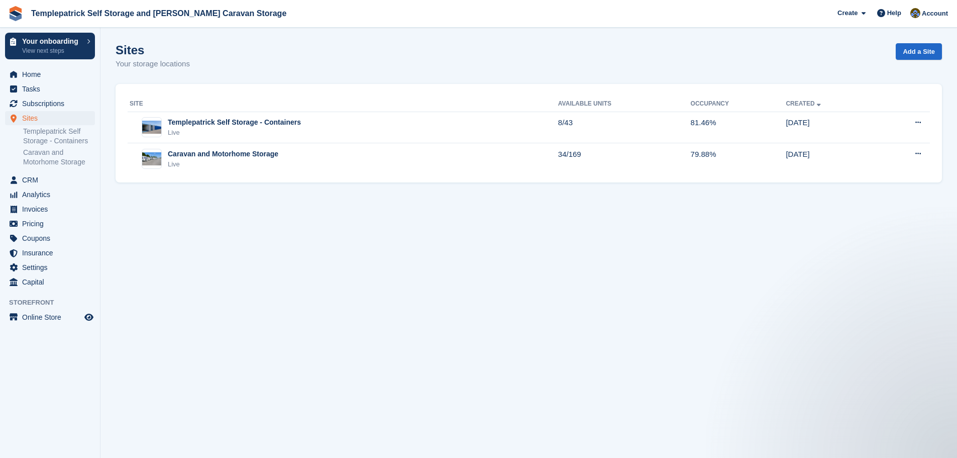  Describe the element at coordinates (52, 89) in the screenshot. I see `span: Tasks` at that location.